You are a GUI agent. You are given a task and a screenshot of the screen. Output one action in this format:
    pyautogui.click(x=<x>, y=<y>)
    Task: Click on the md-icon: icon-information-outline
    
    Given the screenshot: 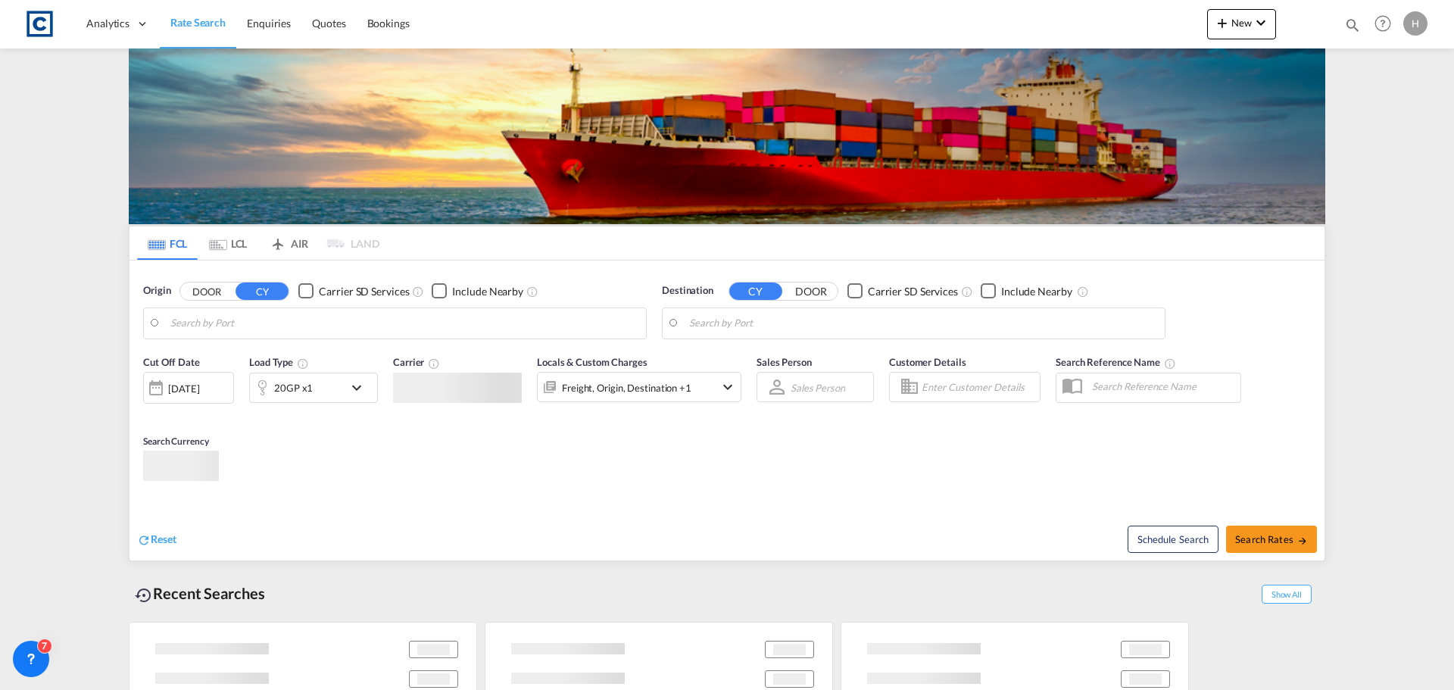 What is the action you would take?
    pyautogui.click(x=303, y=364)
    